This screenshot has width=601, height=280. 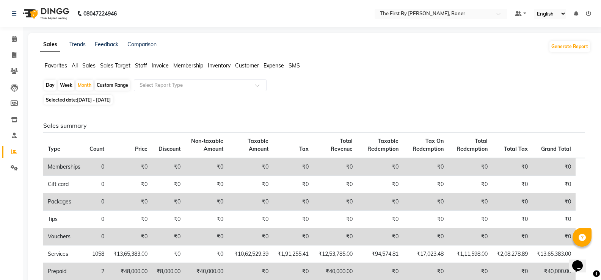 What do you see at coordinates (97, 254) in the screenshot?
I see `td: 1058` at bounding box center [97, 254].